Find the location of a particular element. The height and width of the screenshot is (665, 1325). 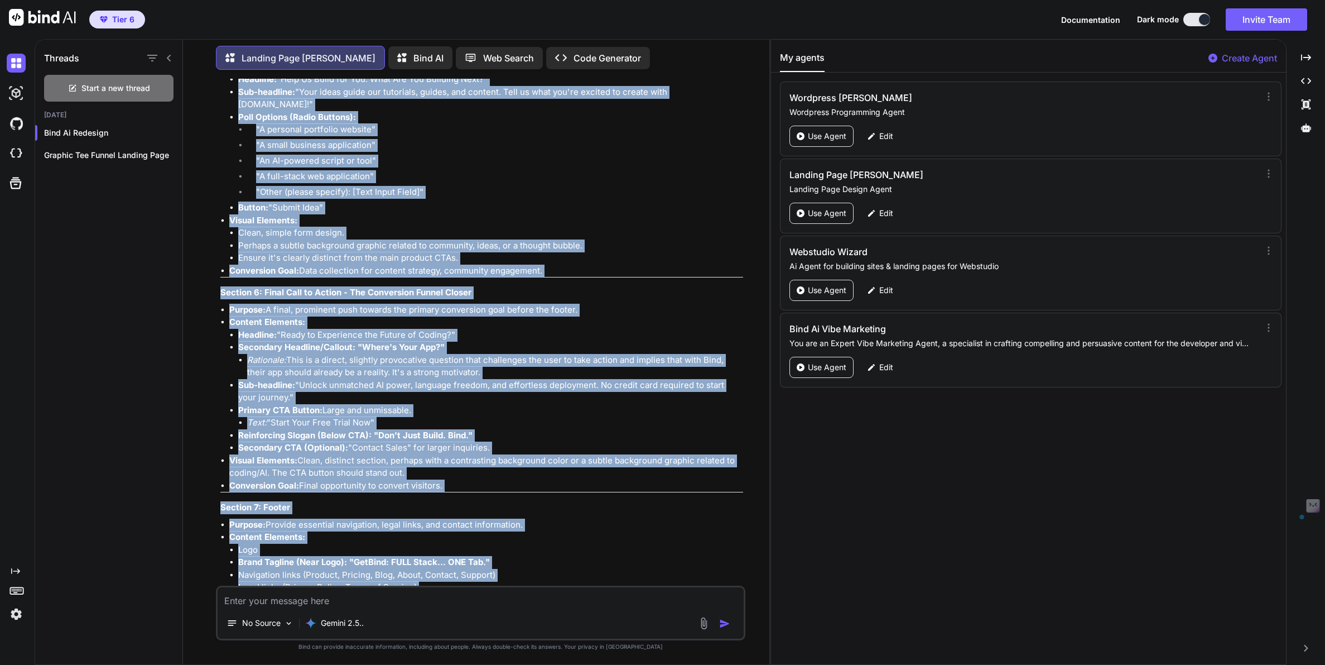

button: My agents is located at coordinates (802, 61).